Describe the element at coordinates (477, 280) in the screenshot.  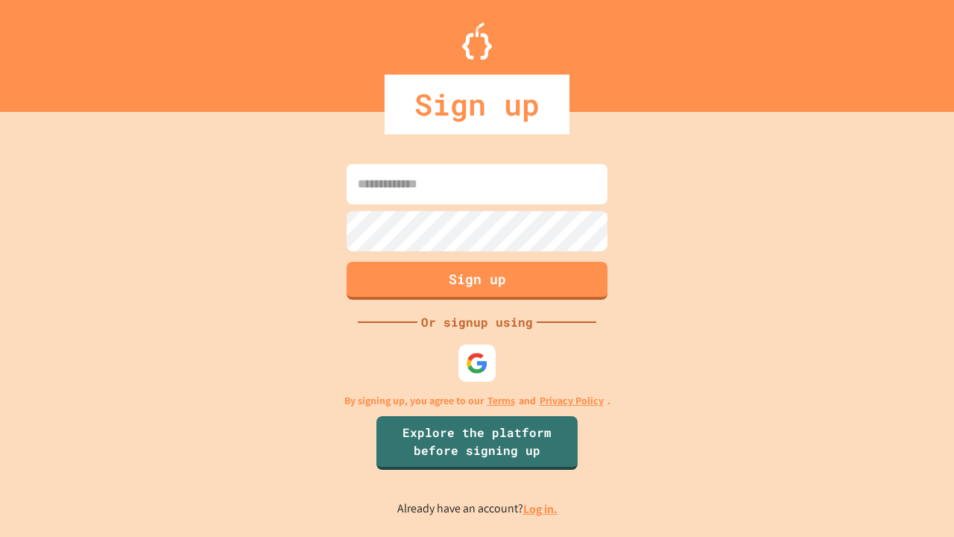
I see `button: Sign up` at that location.